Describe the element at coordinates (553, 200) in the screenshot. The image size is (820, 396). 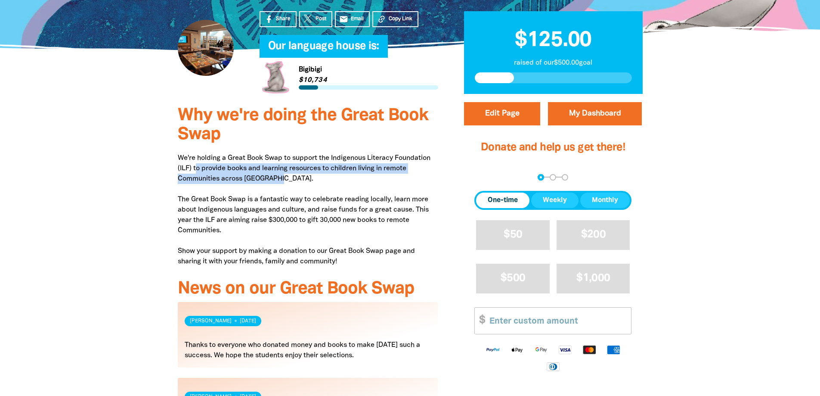
I see `div: Donation frequency` at that location.